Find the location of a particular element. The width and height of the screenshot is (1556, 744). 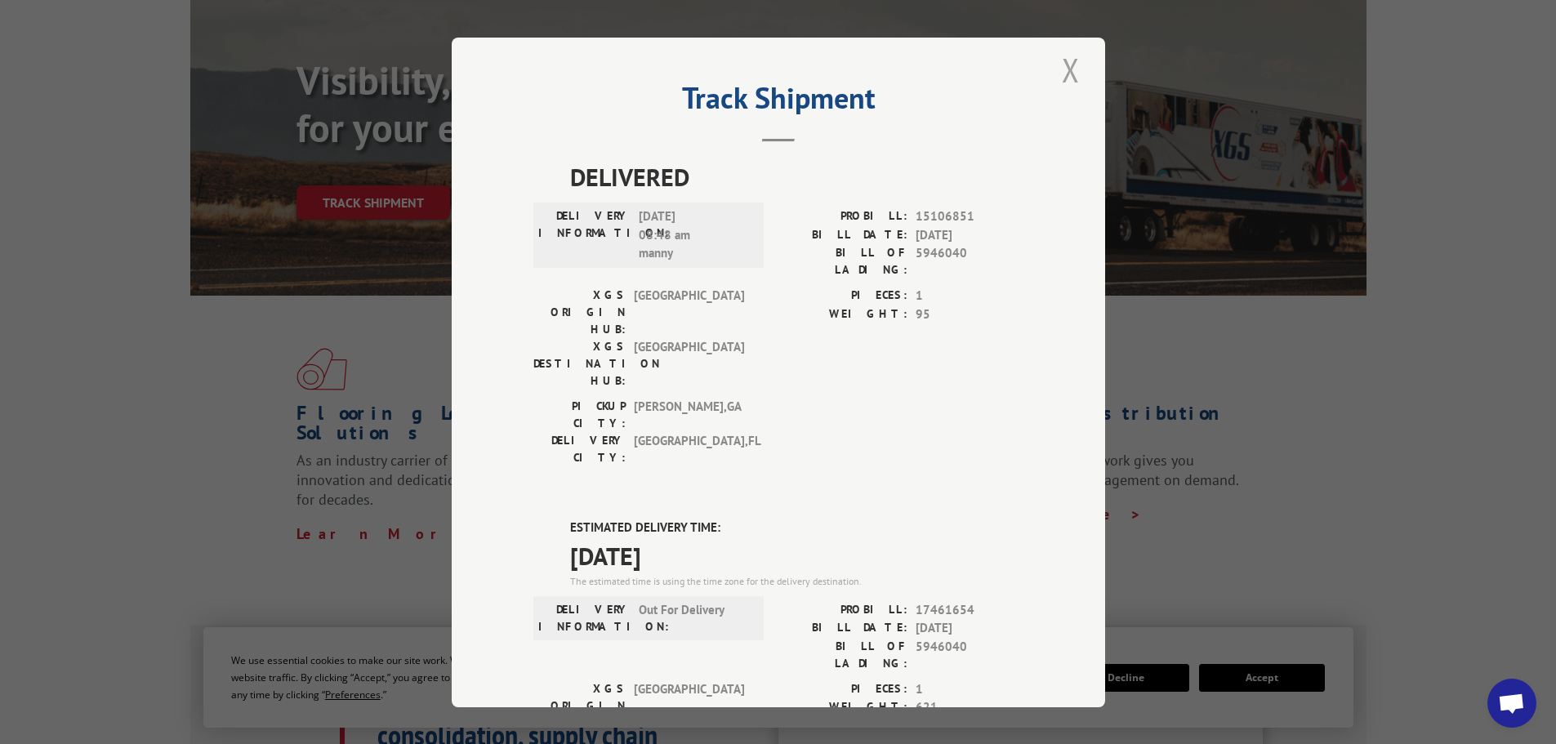

span: 95 is located at coordinates (970, 314).